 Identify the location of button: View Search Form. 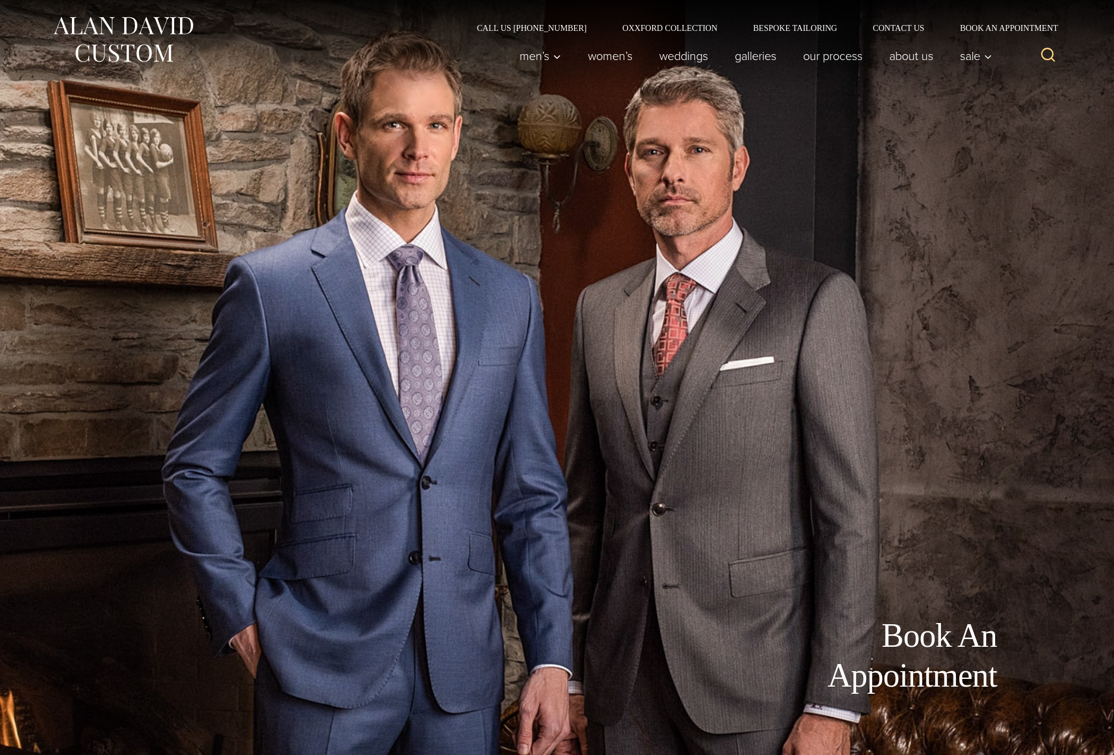
(1048, 56).